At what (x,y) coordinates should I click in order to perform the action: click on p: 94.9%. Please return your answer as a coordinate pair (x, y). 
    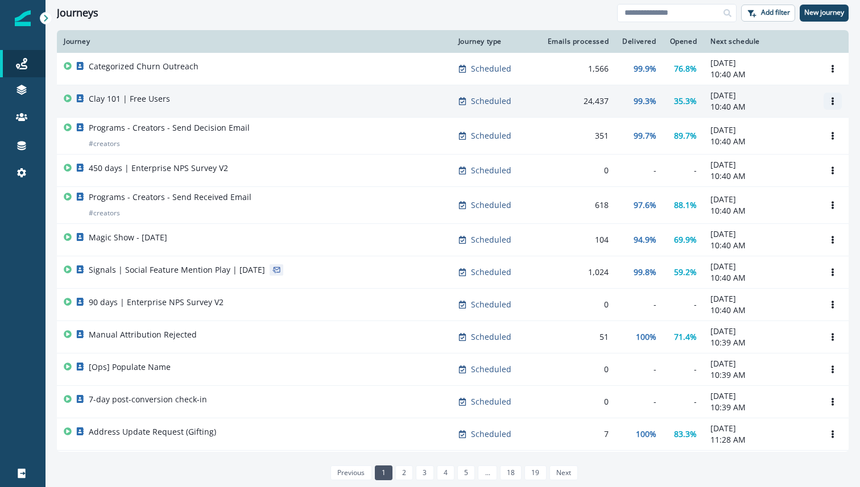
    Looking at the image, I should click on (645, 240).